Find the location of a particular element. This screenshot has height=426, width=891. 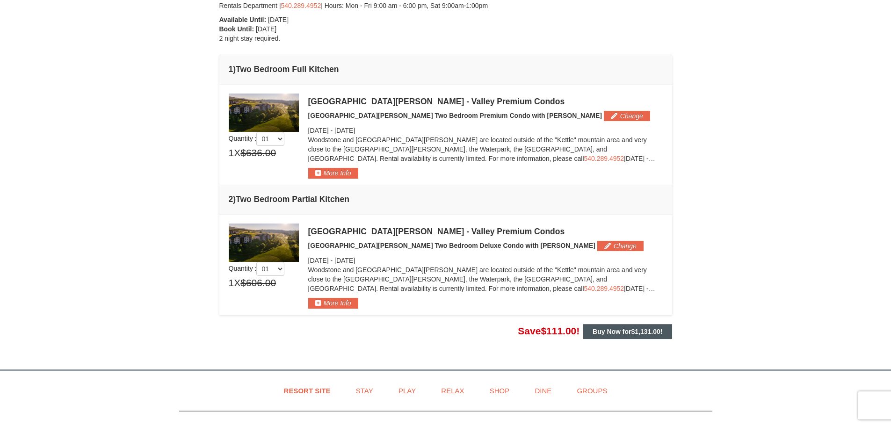

span: 2 night stay required. is located at coordinates (250, 38).